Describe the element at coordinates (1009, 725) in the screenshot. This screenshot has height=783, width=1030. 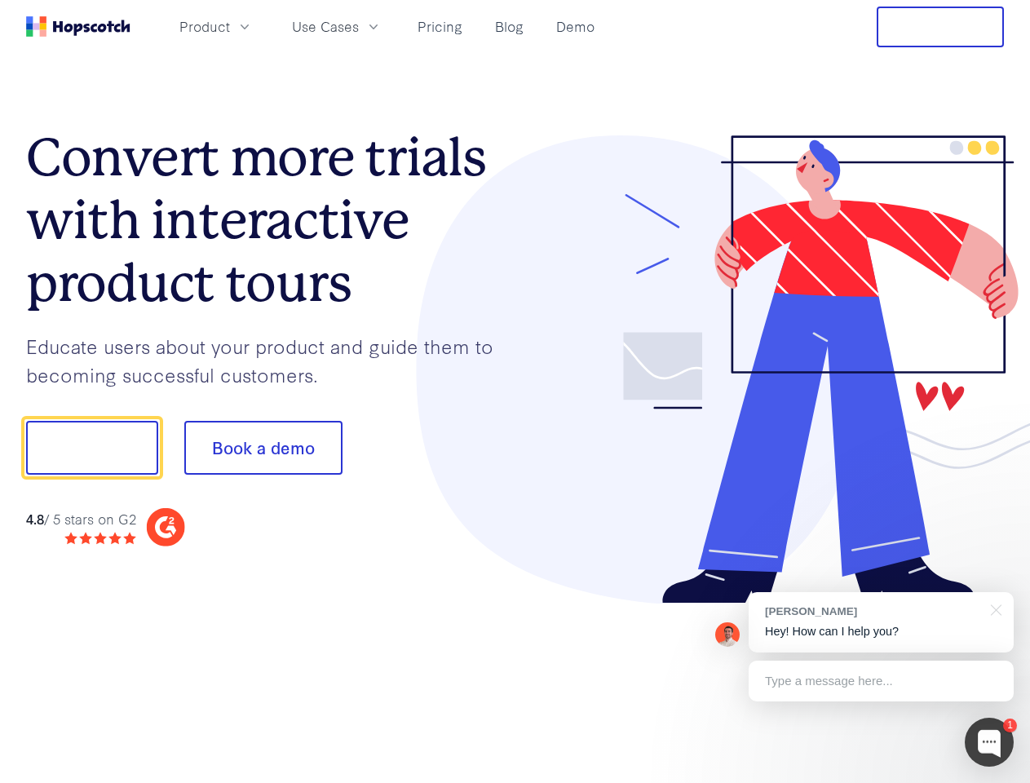
I see `div: 1` at that location.